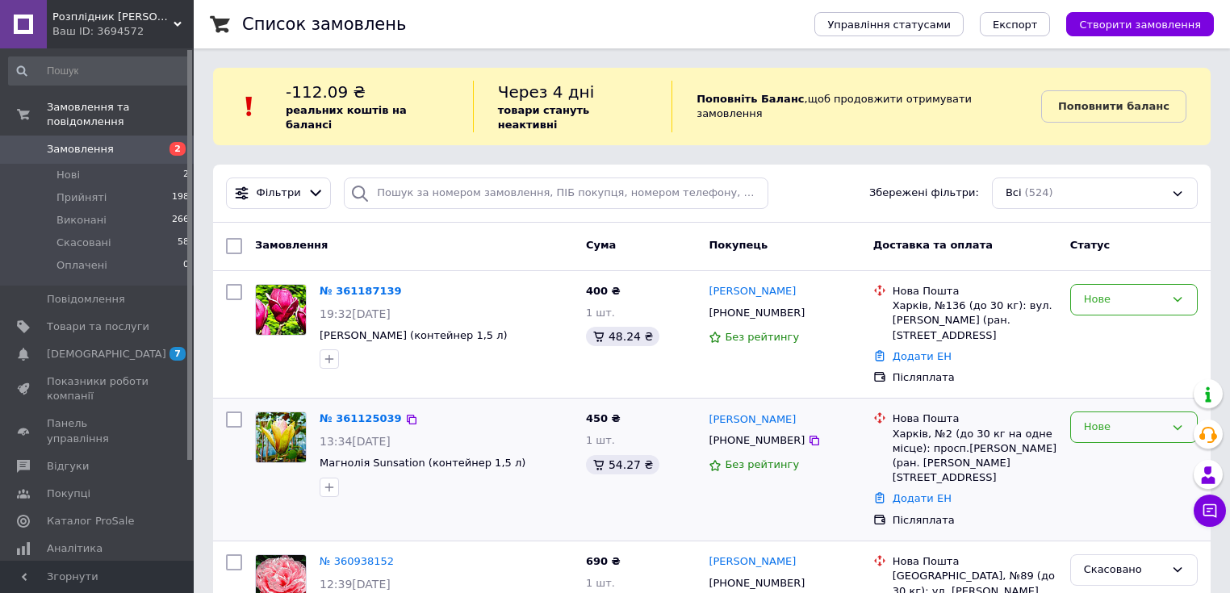 Image resolution: width=1230 pixels, height=593 pixels. I want to click on span: Відгуки, so click(68, 466).